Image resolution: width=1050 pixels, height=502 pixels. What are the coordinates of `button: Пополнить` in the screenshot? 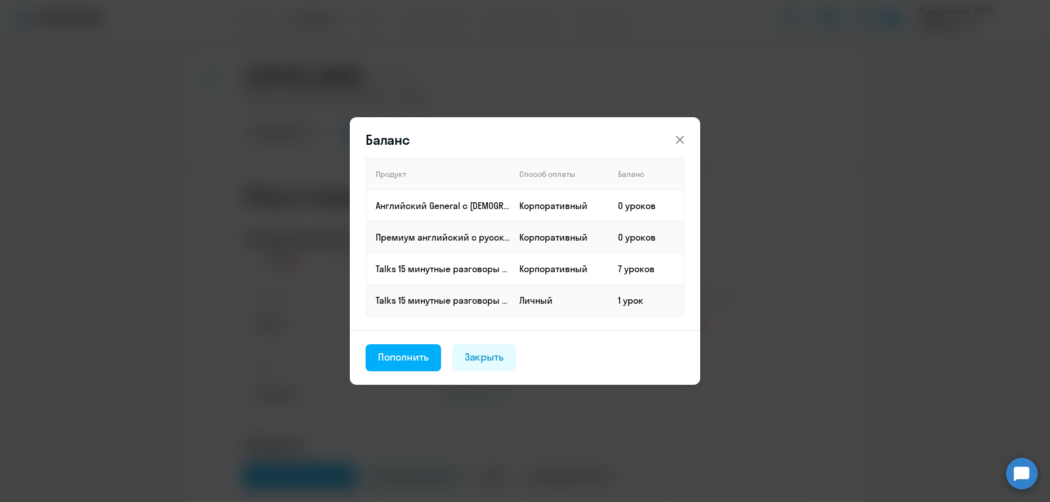 It's located at (403, 358).